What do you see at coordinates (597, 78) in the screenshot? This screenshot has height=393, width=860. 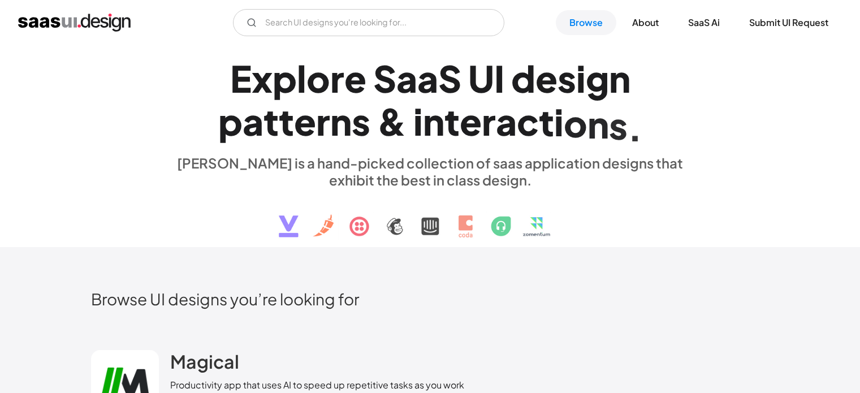 I see `div: g` at bounding box center [597, 78].